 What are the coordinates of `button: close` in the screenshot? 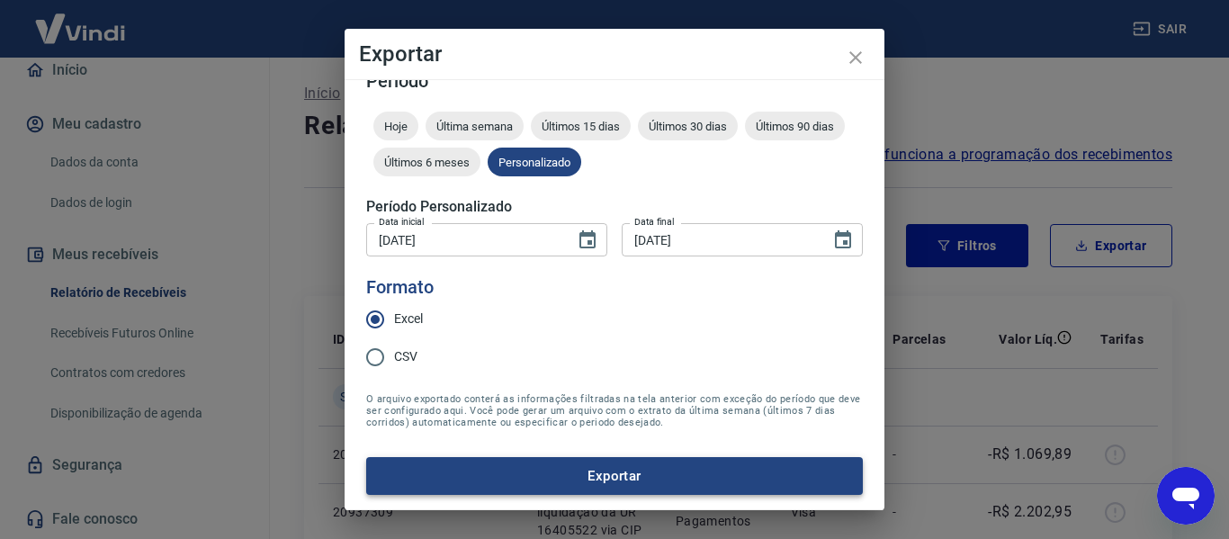 It's located at (856, 58).